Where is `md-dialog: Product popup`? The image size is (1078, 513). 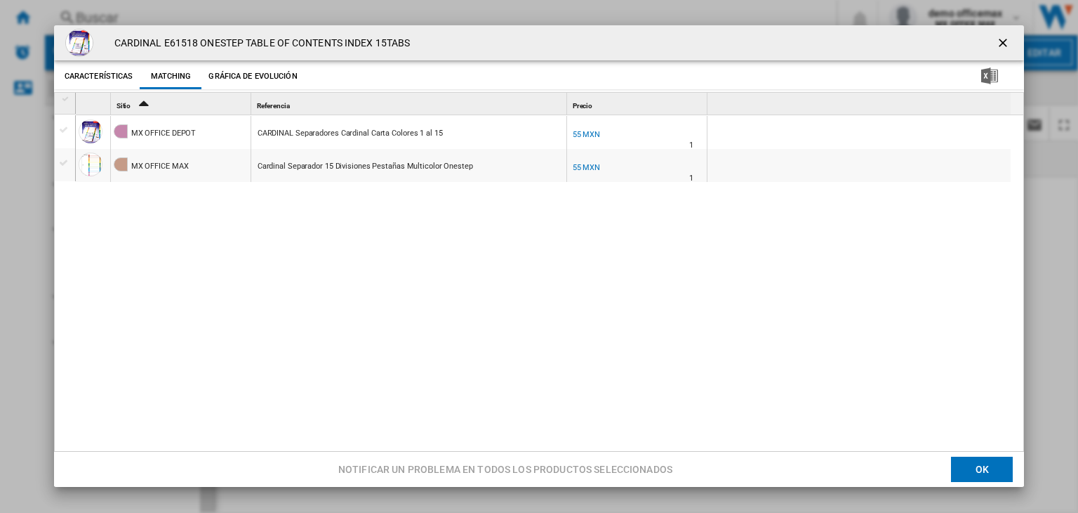
md-dialog: Product popup is located at coordinates (539, 256).